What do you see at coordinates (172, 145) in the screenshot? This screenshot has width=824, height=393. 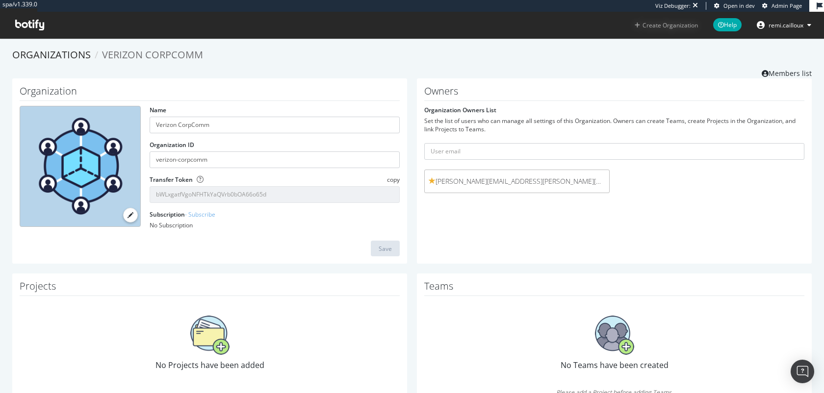 I see `label: Organization ID` at bounding box center [172, 145].